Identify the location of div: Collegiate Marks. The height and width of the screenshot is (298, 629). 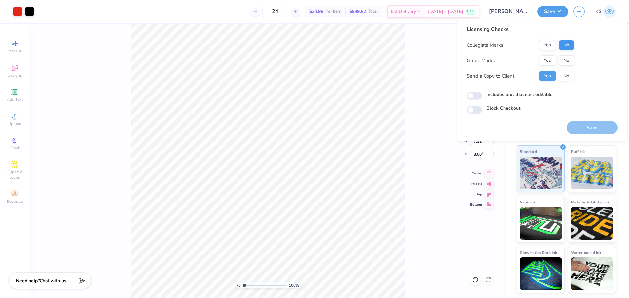
(484, 45).